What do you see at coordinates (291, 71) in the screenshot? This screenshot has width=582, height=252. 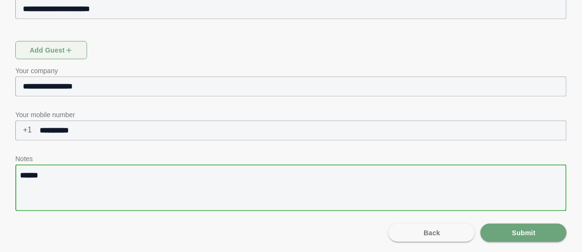 I see `p: Your company` at bounding box center [291, 71].